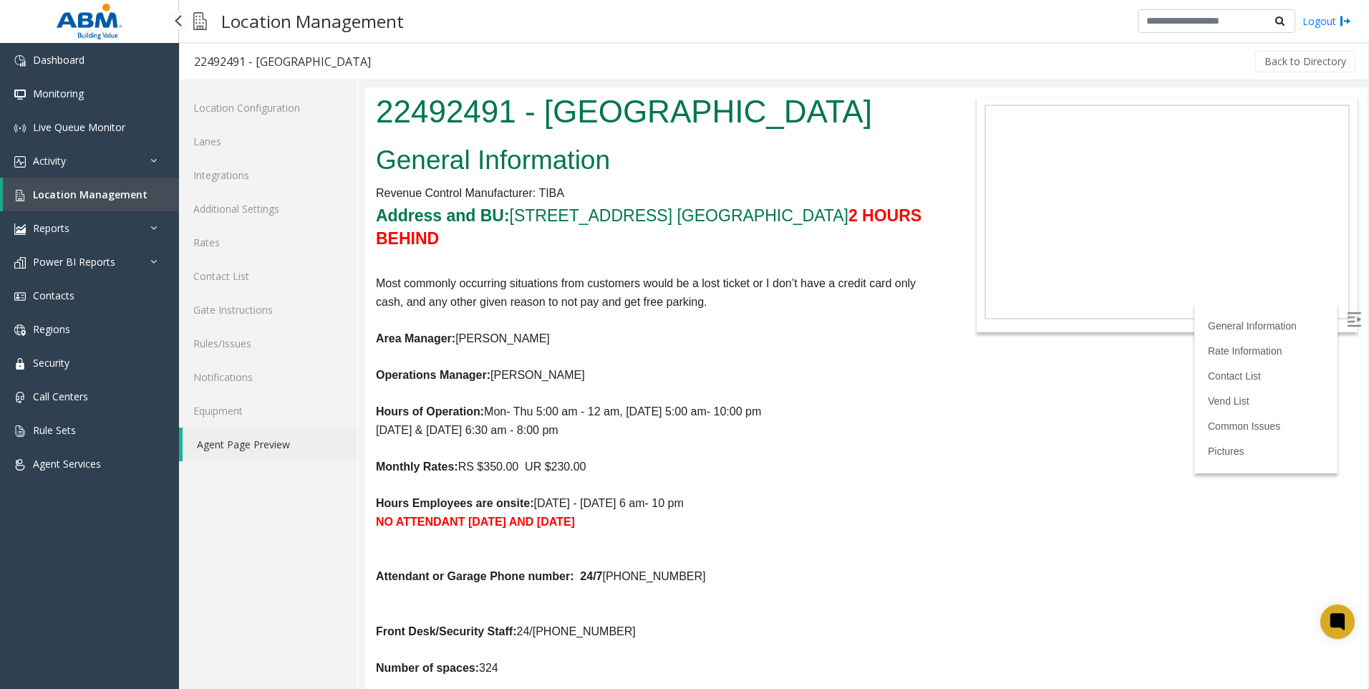 This screenshot has width=1369, height=689. Describe the element at coordinates (270, 444) in the screenshot. I see `a: Agent Page Preview` at that location.